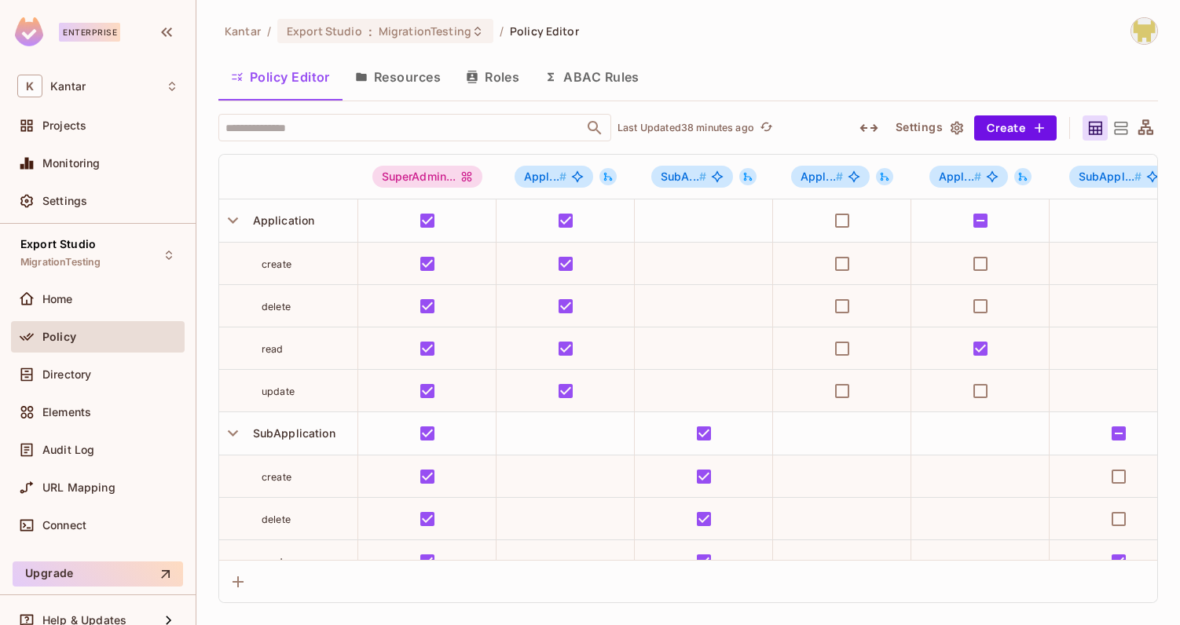 The height and width of the screenshot is (625, 1180). What do you see at coordinates (928, 128) in the screenshot?
I see `button: Settings` at bounding box center [928, 128].